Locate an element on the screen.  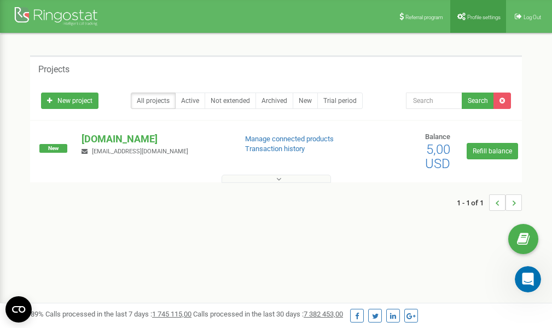
a: Refill balance is located at coordinates (492, 151).